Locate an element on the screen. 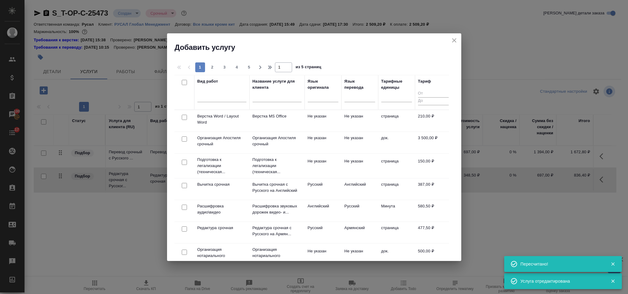  button: close is located at coordinates (454, 40).